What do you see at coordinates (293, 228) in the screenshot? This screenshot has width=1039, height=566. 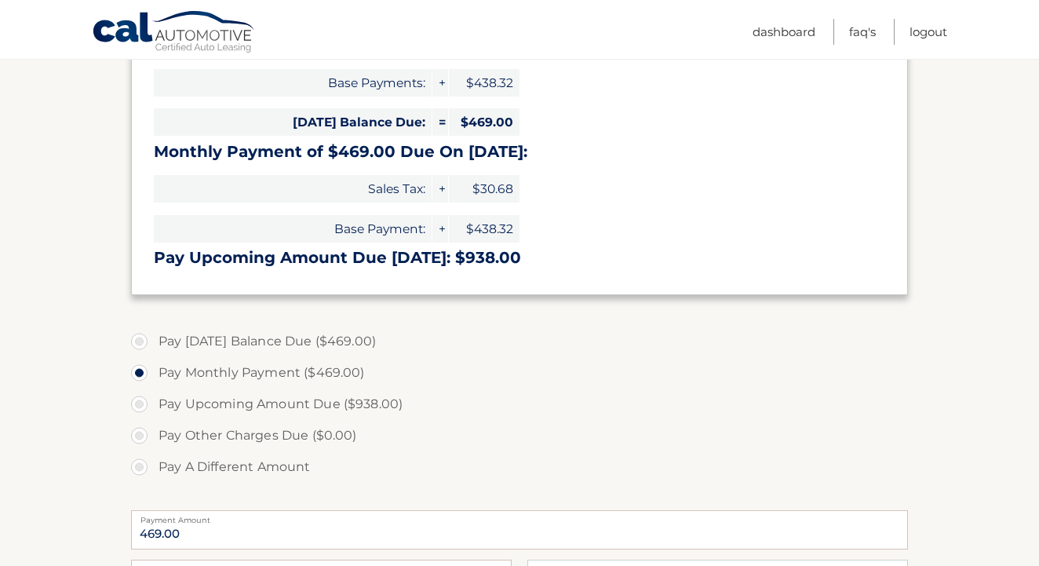 I see `span: Base Payment:` at bounding box center [293, 228].